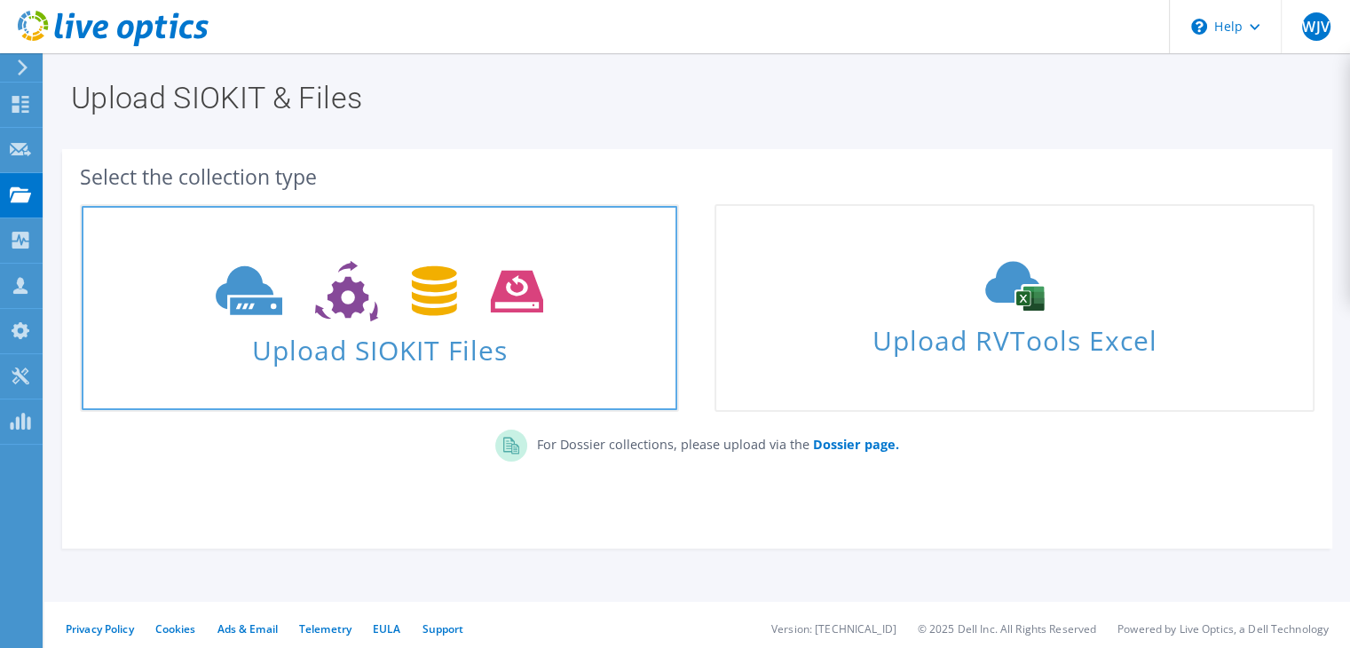 Image resolution: width=1350 pixels, height=648 pixels. What do you see at coordinates (1199, 27) in the screenshot?
I see `svg: \n` at bounding box center [1199, 27].